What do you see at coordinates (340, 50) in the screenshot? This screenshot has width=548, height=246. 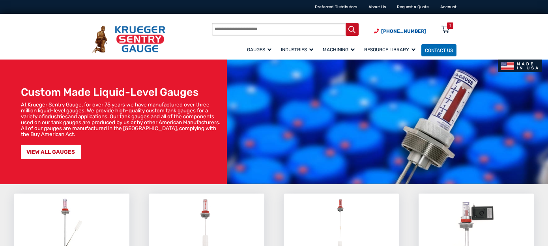 I see `a: Machining` at bounding box center [340, 50].